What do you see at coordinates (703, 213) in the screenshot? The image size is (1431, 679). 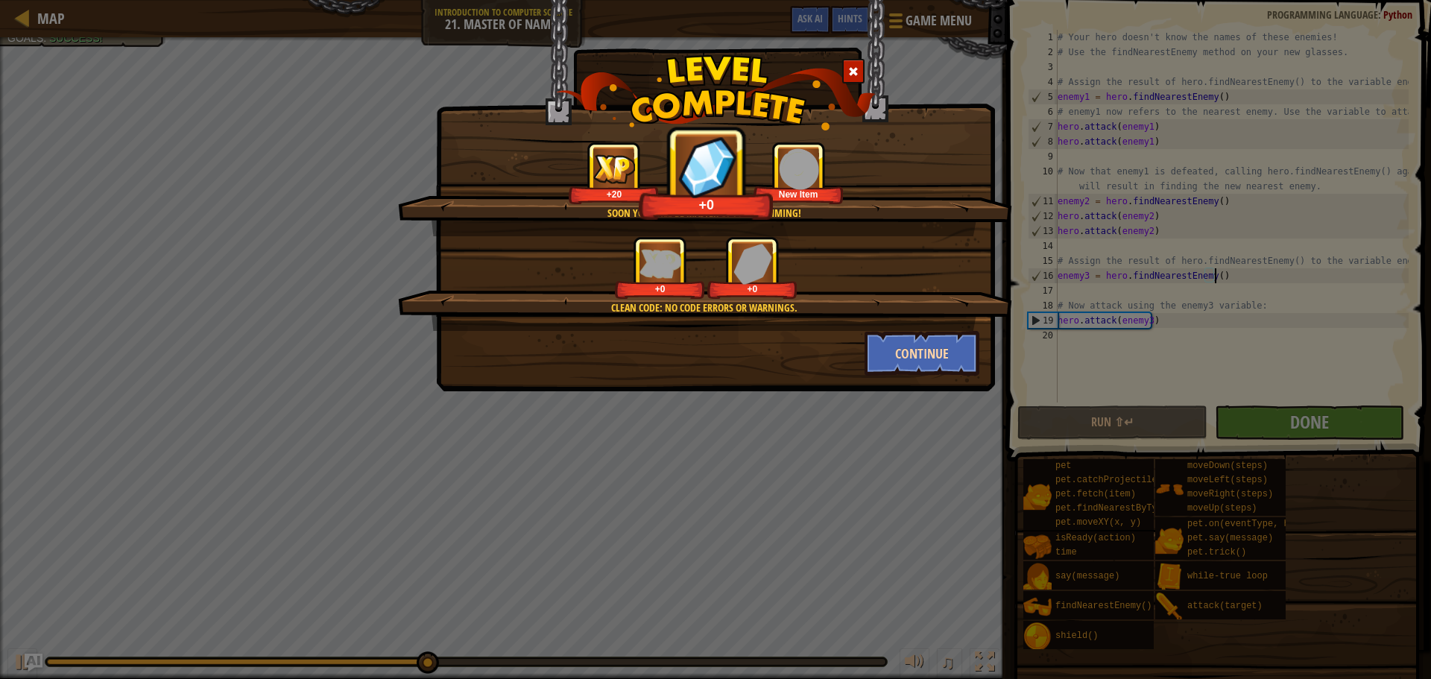 I see `div: Soon you will be master of programming!` at bounding box center [703, 213].